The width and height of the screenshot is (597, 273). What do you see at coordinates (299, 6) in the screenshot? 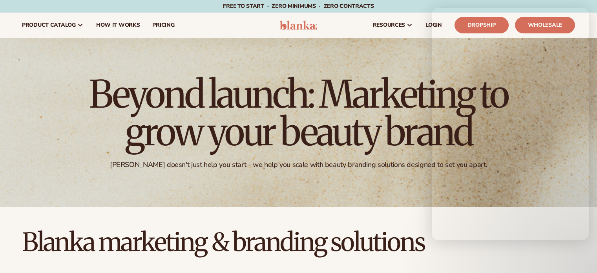
I see `span: Free to start · ZERO minimums · ZERO contracts` at bounding box center [299, 6].